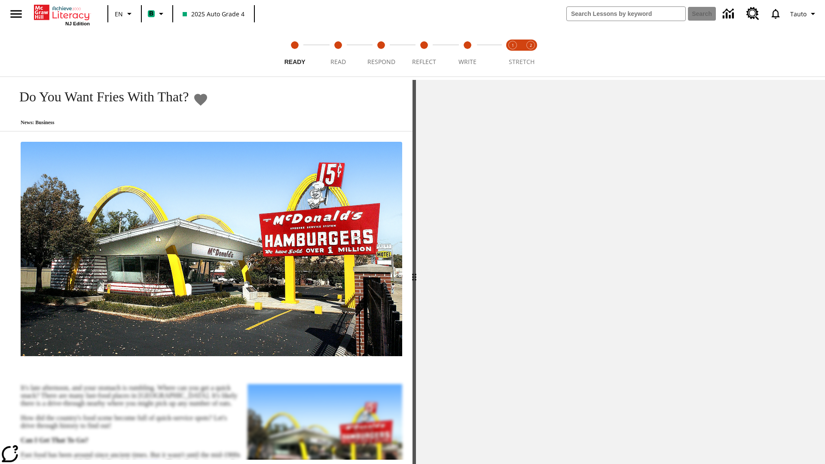 The width and height of the screenshot is (825, 464). I want to click on button: Ready step 1 of 5, so click(295, 53).